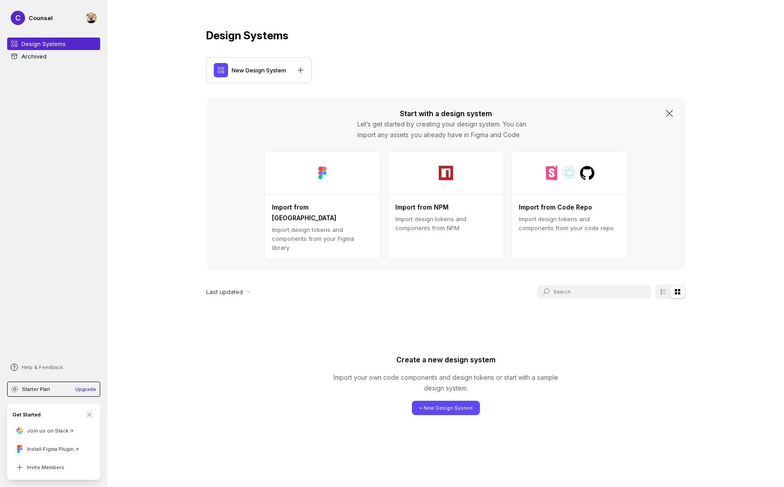 The image size is (784, 487). I want to click on p: Import your own code components and design tokens or start with a sample design system., so click(446, 383).